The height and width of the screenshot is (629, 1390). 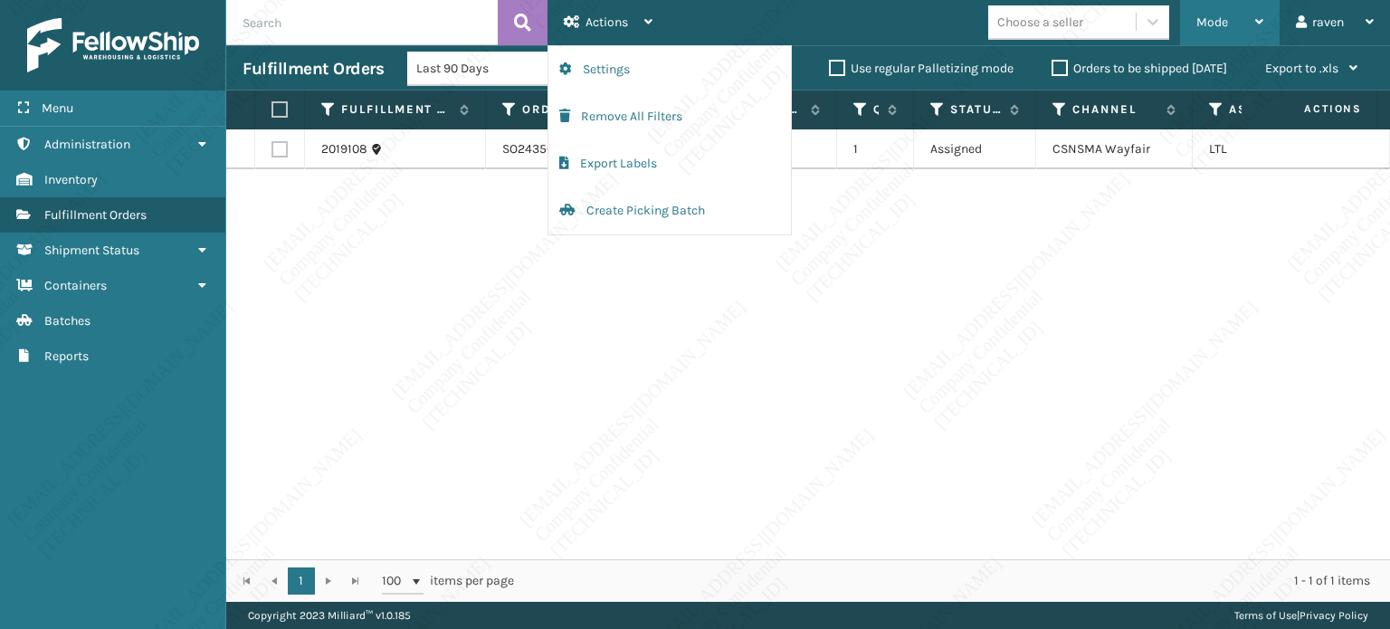 What do you see at coordinates (344, 149) in the screenshot?
I see `a: 2019108` at bounding box center [344, 149].